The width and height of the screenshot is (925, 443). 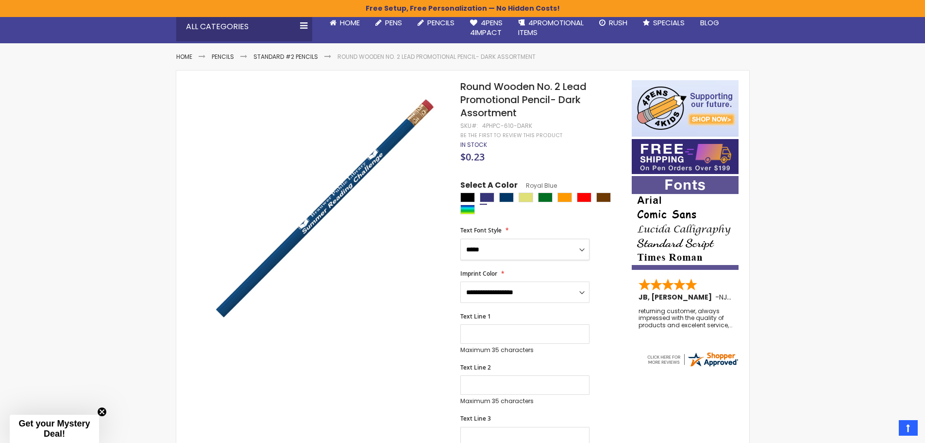 What do you see at coordinates (322, 205) in the screenshot?
I see `img: royal-blue-2-4phpc-610-dark-round_wooden_no._2_lead_promotional_pencil_1_1_1.jpg` at bounding box center [322, 205].